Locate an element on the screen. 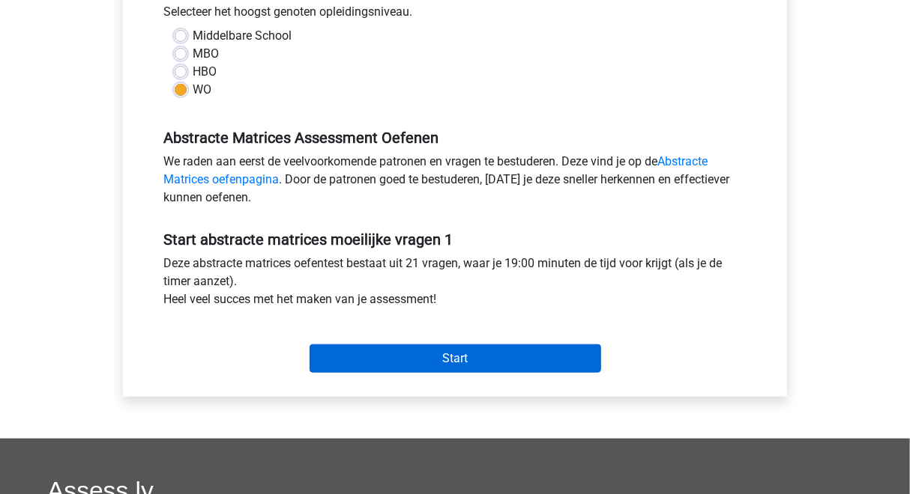 The width and height of the screenshot is (910, 494). label: HBO is located at coordinates (205, 72).